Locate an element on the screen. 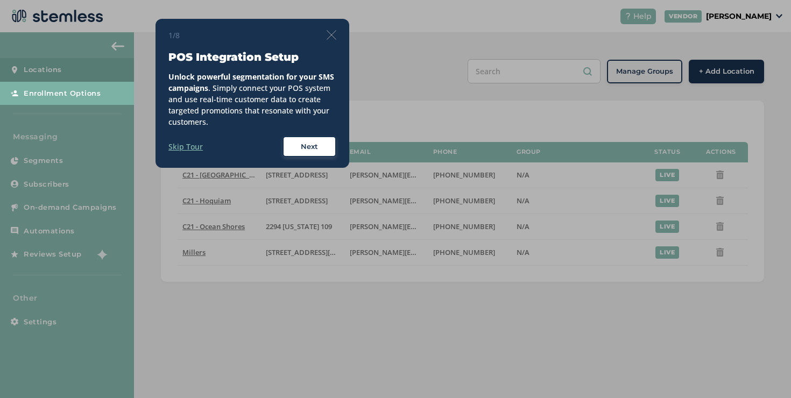 The width and height of the screenshot is (791, 398). div: . Simply connect your POS system and use real-time customer data to create targeted promotions th... is located at coordinates (252, 99).